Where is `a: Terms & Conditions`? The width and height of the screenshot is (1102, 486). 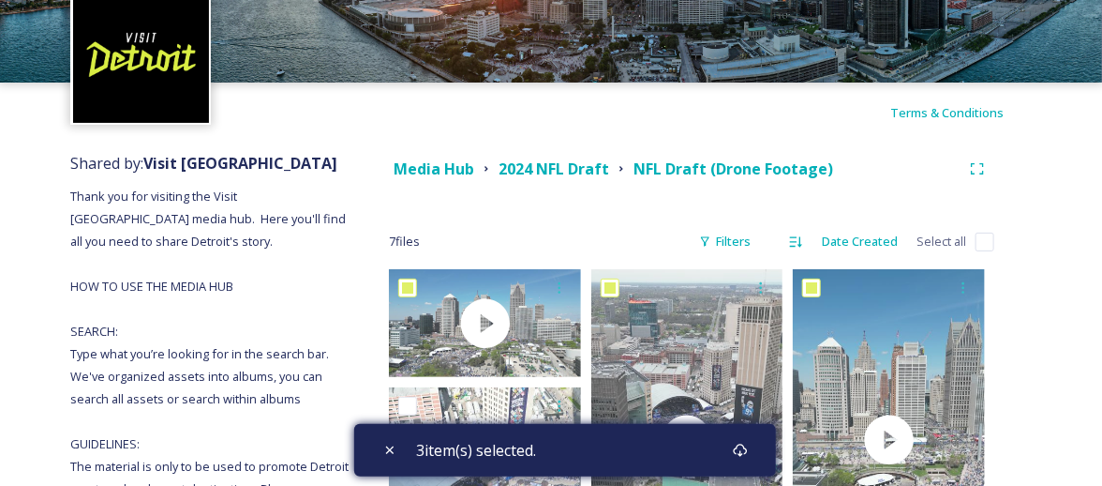
a: Terms & Conditions is located at coordinates (961, 112).